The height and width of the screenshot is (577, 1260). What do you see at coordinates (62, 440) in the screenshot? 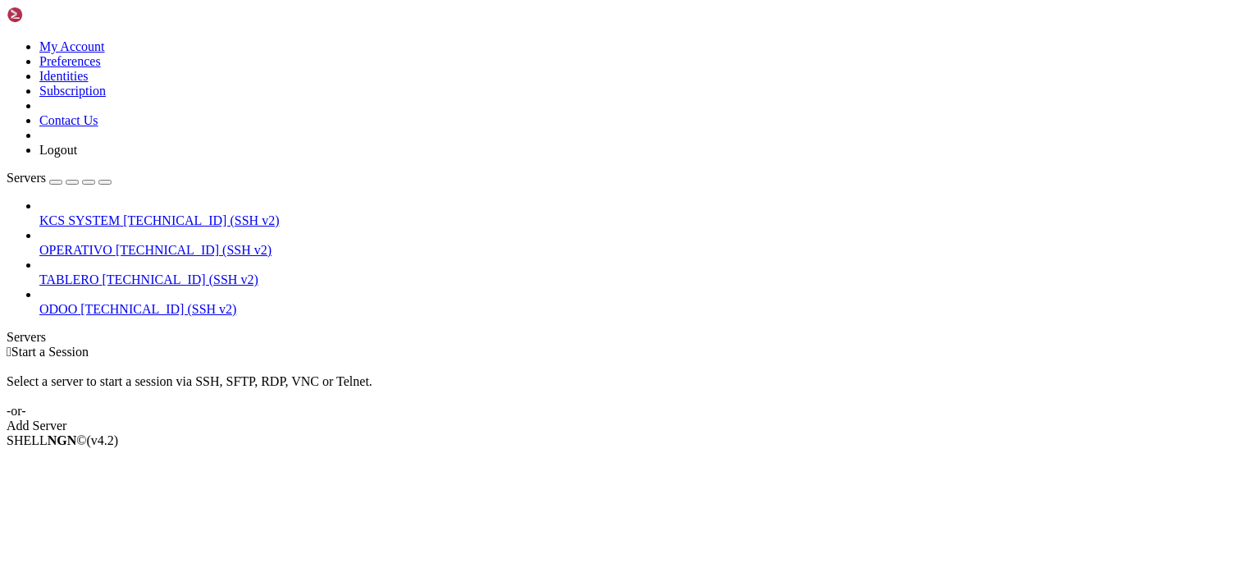
I see `b: NGN` at bounding box center [62, 440].